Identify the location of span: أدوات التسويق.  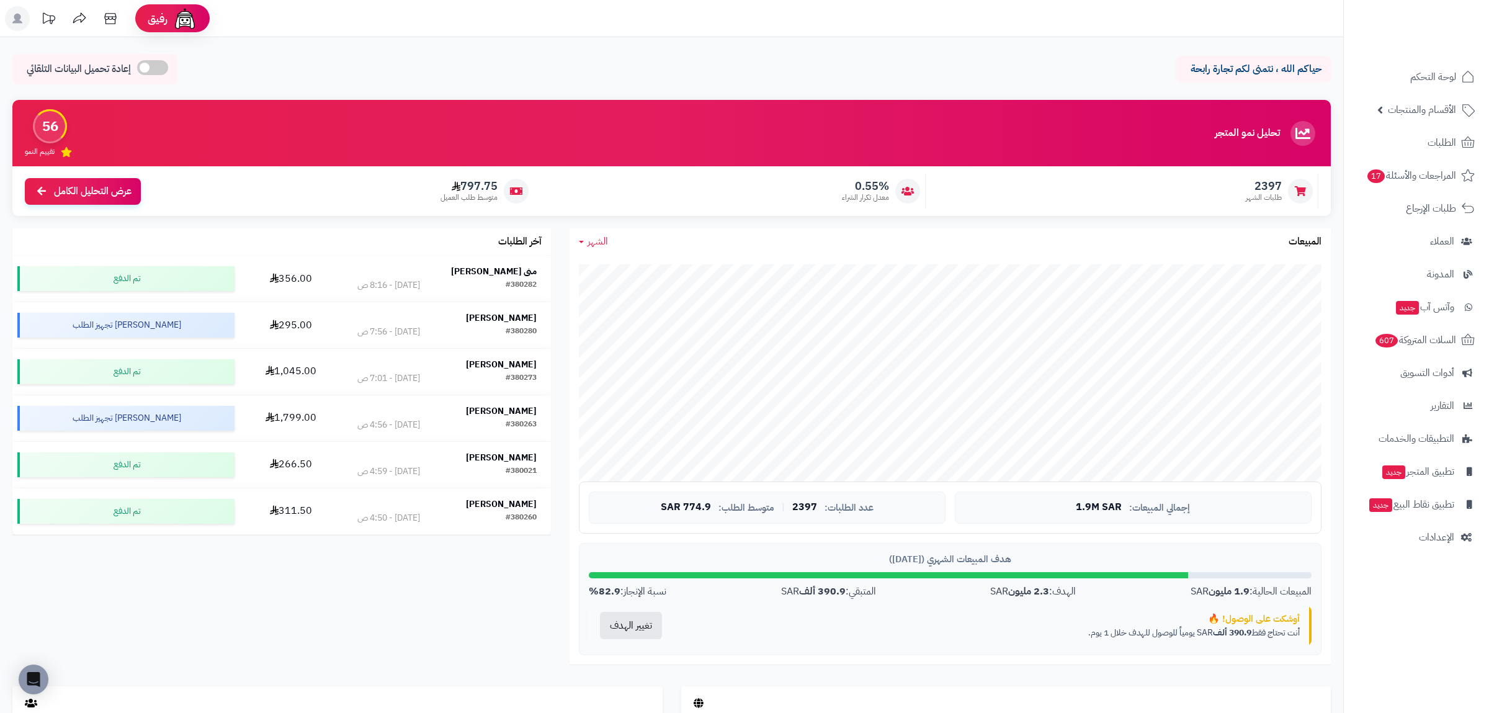
(1427, 373).